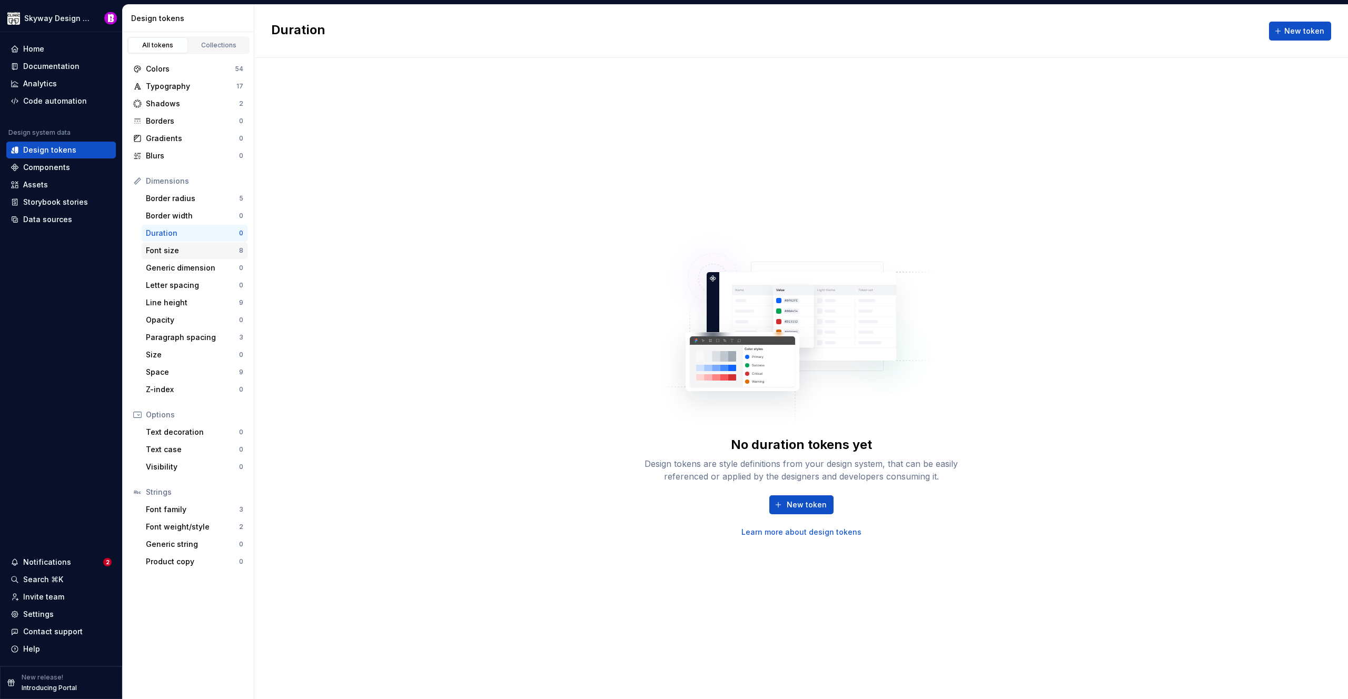  What do you see at coordinates (241, 199) in the screenshot?
I see `div: 5` at bounding box center [241, 199].